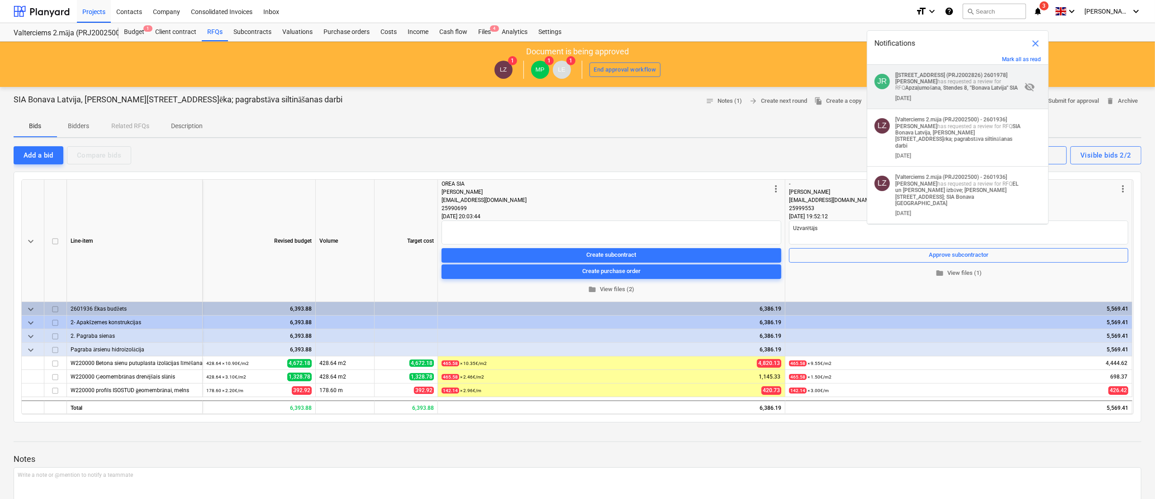  Describe the element at coordinates (1045, 6) in the screenshot. I see `span: 3` at that location.